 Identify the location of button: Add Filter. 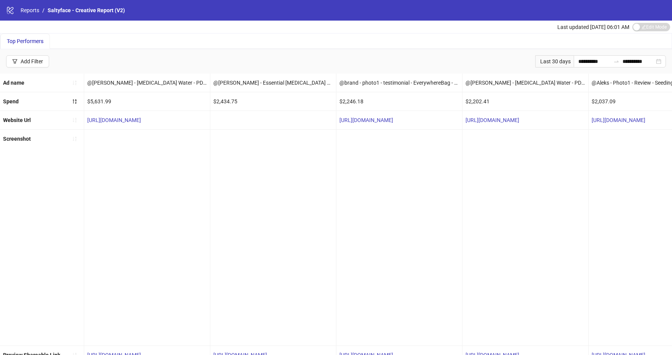
(27, 61).